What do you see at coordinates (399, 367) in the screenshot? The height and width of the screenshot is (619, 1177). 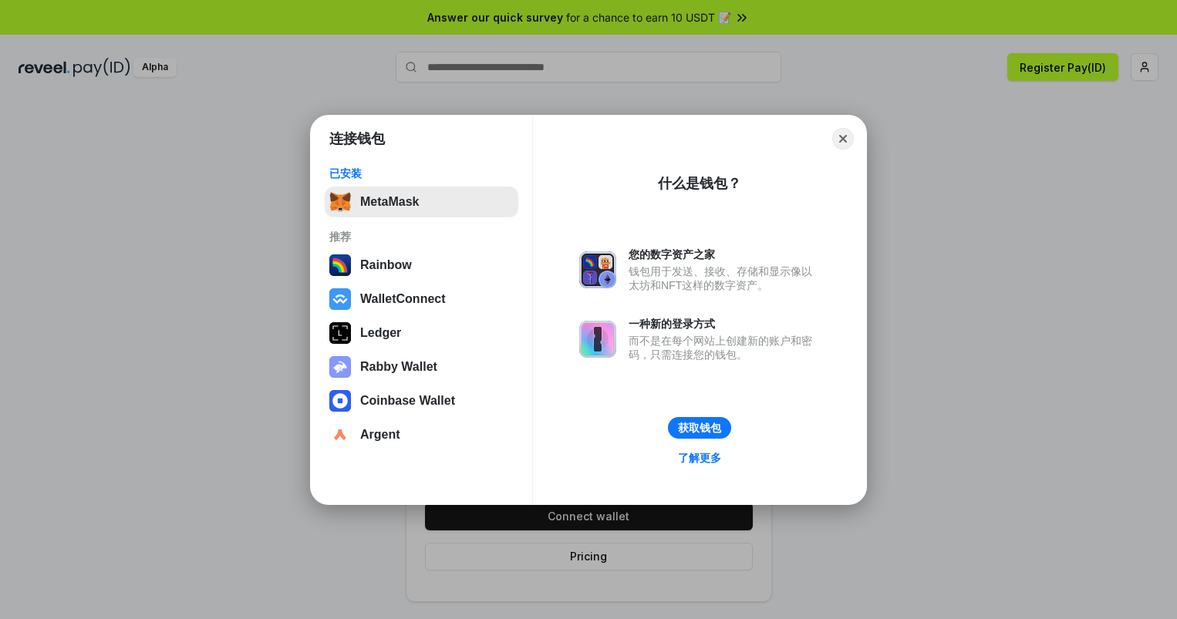 I see `div: Rabby Wallet` at bounding box center [399, 367].